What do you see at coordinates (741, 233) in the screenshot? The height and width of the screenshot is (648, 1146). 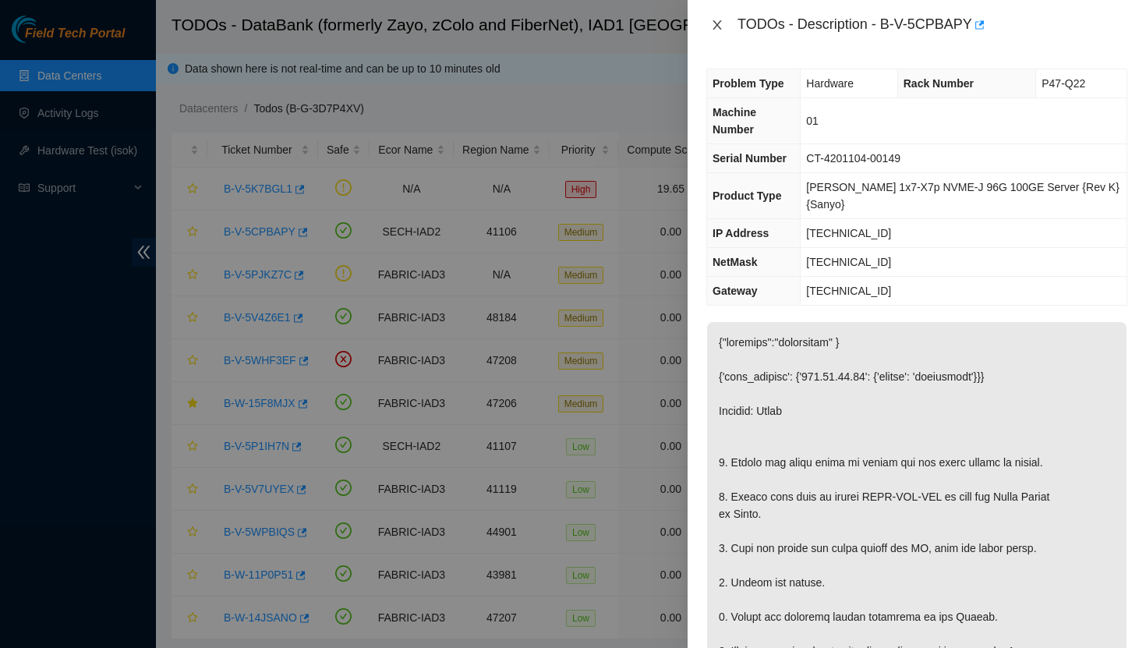 I see `span: IP Address` at bounding box center [741, 233].